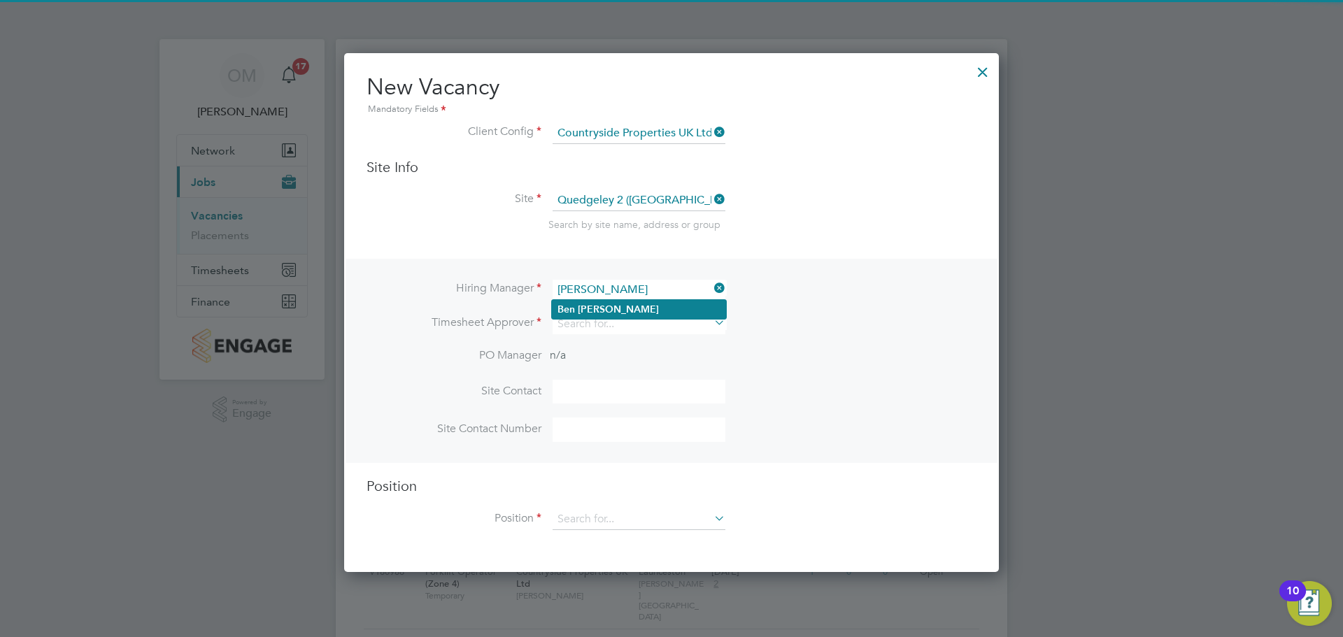 This screenshot has height=637, width=1343. I want to click on label: Client Config, so click(454, 131).